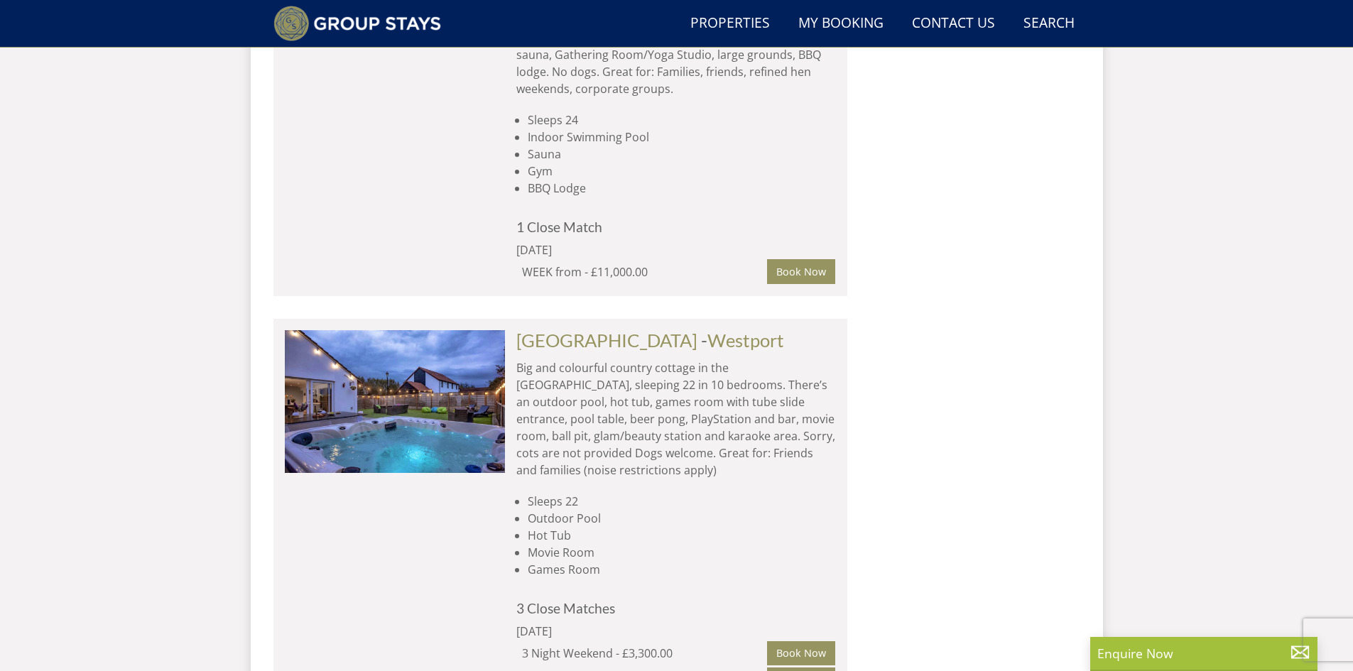  What do you see at coordinates (645, 653) in the screenshot?
I see `div: 3 Night Weekend - £3,300.00` at bounding box center [645, 653].